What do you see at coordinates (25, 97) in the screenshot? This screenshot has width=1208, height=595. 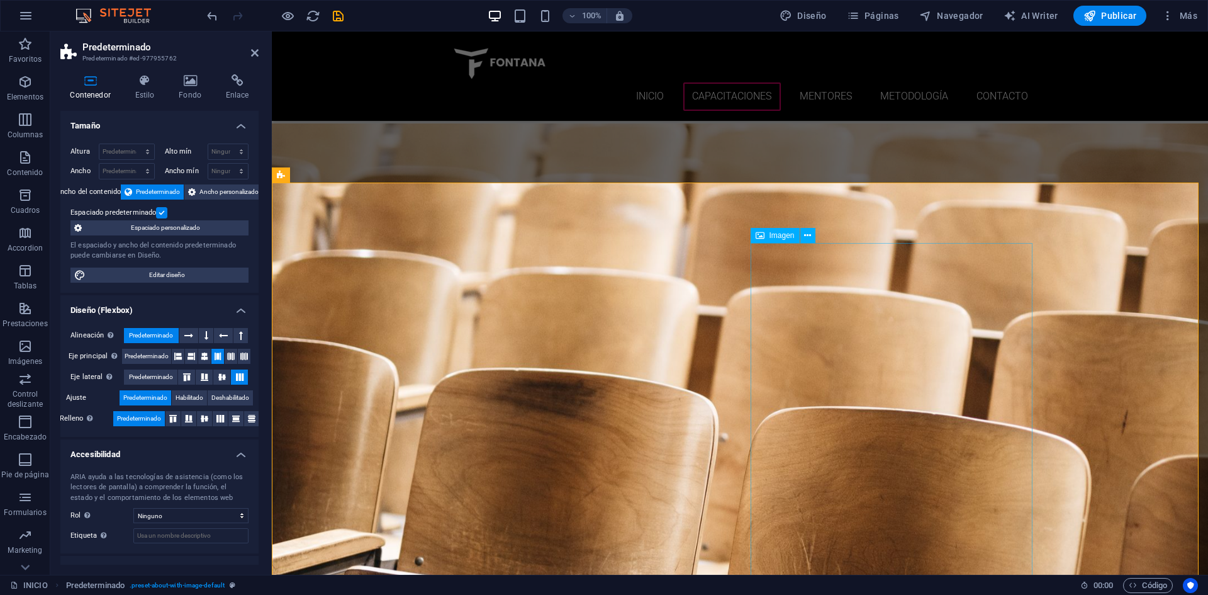 I see `p: Elementos` at bounding box center [25, 97].